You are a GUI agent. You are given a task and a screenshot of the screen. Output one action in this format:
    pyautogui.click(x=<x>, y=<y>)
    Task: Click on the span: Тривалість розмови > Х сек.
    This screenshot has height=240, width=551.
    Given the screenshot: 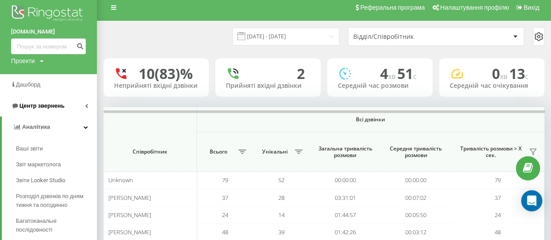 What is the action you would take?
    pyautogui.click(x=491, y=152)
    